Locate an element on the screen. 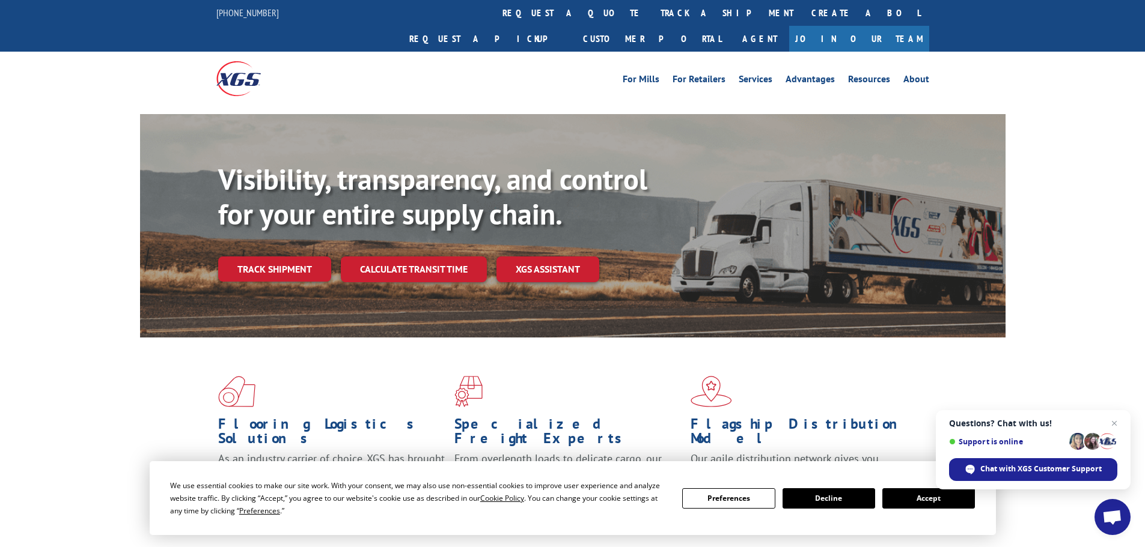 This screenshot has width=1145, height=547. h1: Specialized Freight Experts is located at coordinates (568, 434).